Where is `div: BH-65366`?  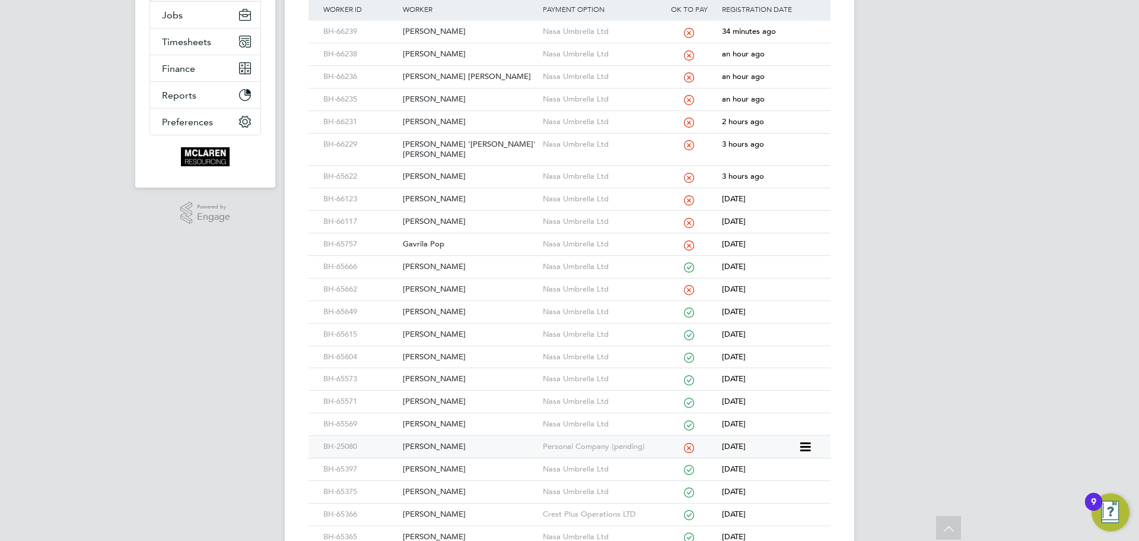 div: BH-65366 is located at coordinates (360, 514).